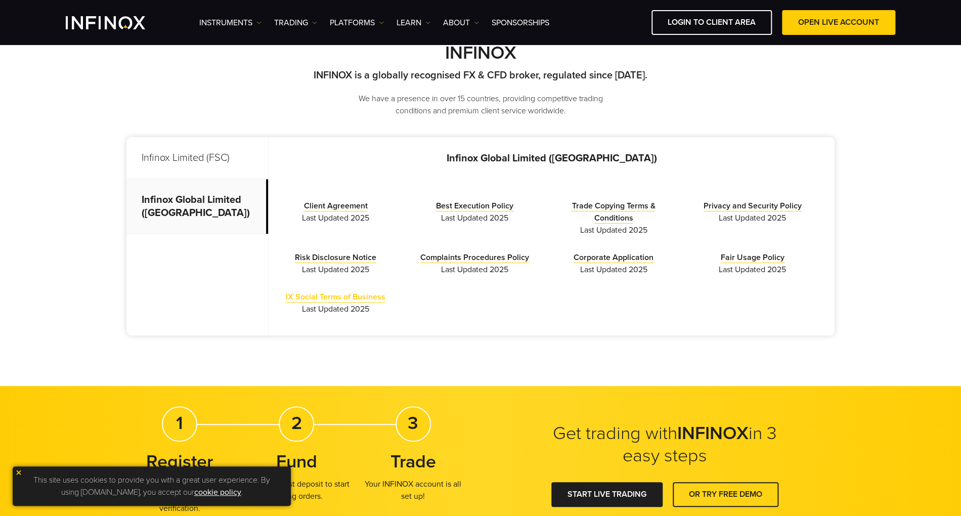  Describe the element at coordinates (335, 257) in the screenshot. I see `a: Risk Disclosure Notice` at that location.